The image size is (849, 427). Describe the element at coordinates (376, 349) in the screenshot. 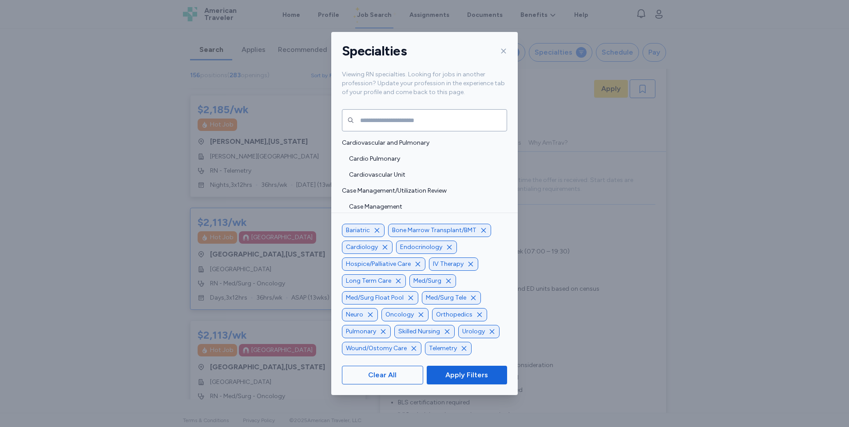

I see `span: Wound/Ostomy Care` at that location.